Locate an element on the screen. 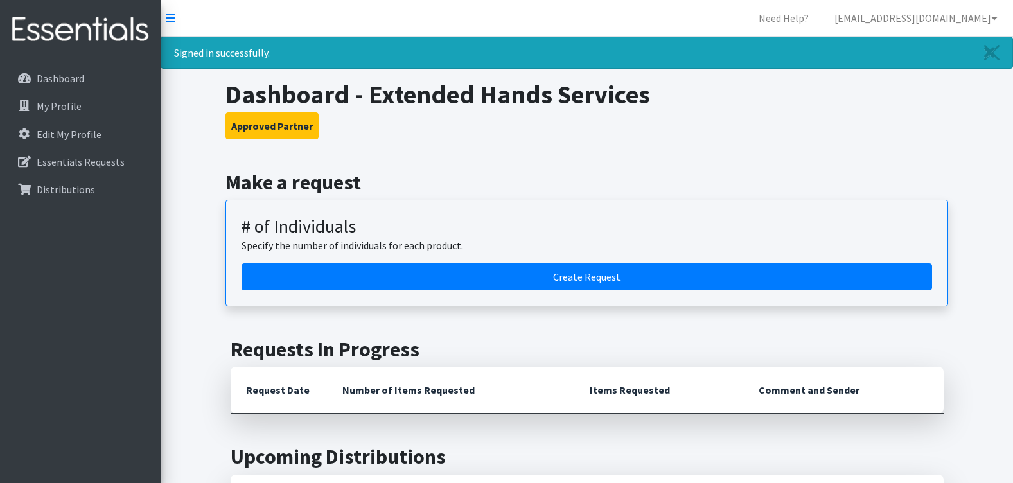 Image resolution: width=1013 pixels, height=483 pixels. a: Dashboard is located at coordinates (80, 78).